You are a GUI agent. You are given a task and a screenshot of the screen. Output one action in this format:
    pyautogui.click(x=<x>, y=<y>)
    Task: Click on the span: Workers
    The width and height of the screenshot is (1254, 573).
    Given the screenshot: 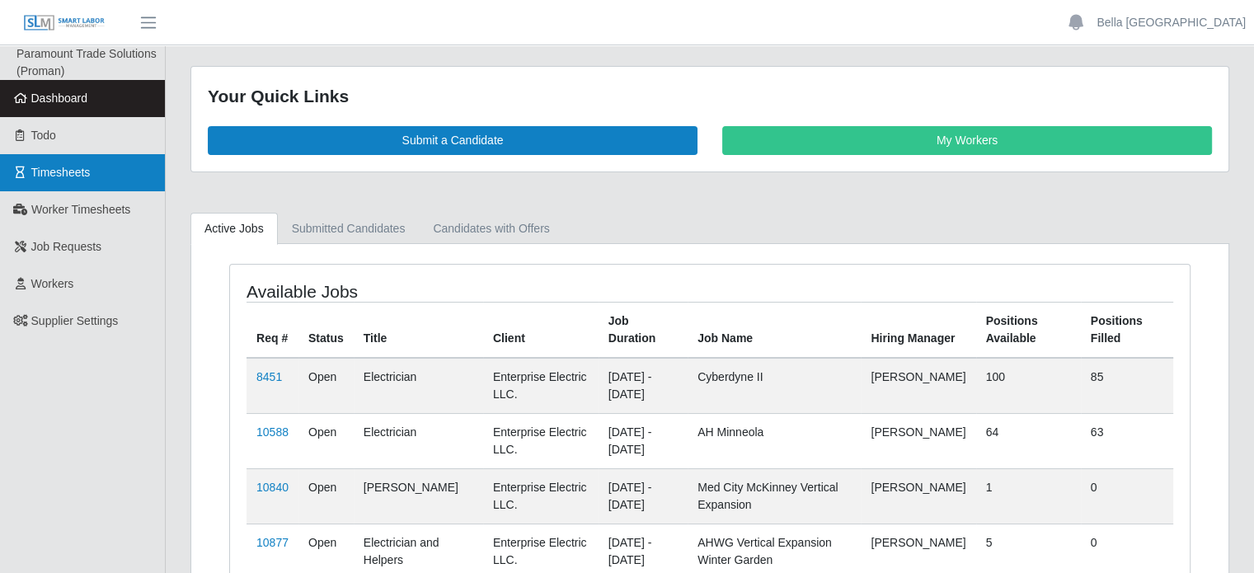 What is the action you would take?
    pyautogui.click(x=53, y=284)
    